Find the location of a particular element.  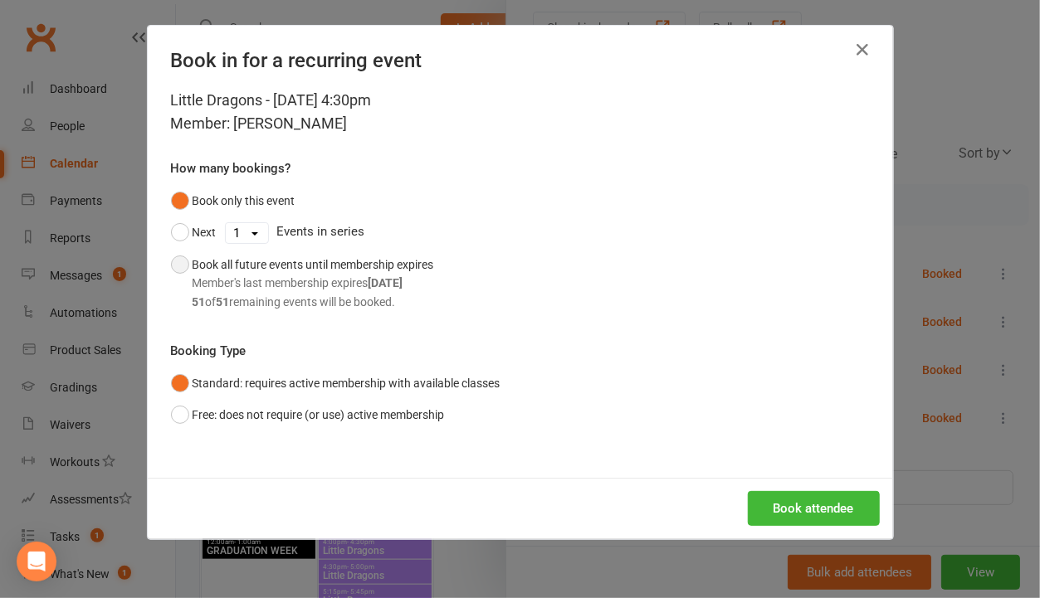

label: How many bookings? is located at coordinates (231, 168).